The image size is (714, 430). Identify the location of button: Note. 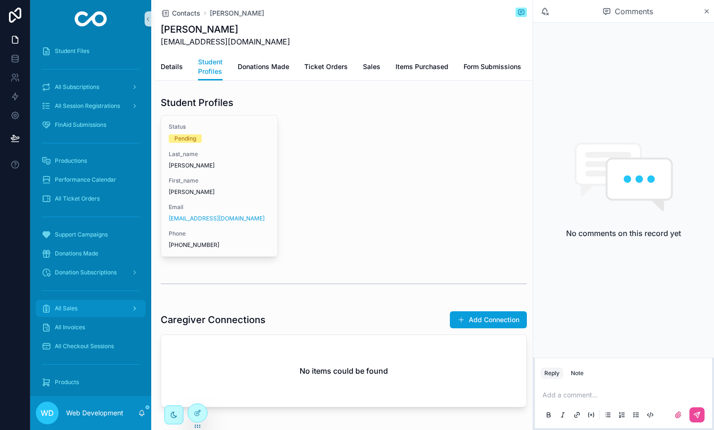
(577, 373).